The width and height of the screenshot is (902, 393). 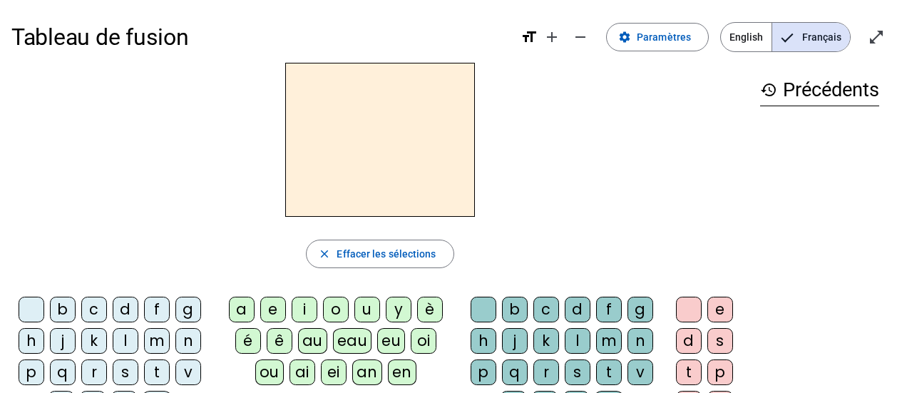 What do you see at coordinates (367, 310) in the screenshot?
I see `div: u` at bounding box center [367, 310].